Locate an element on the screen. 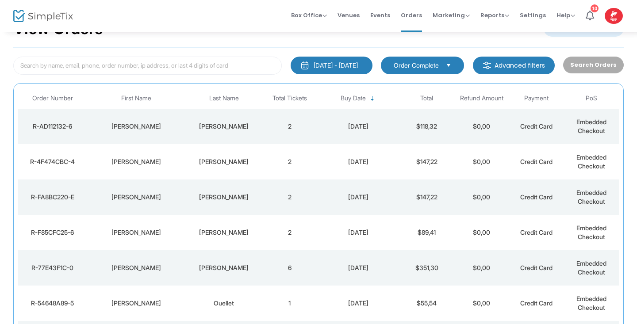 The width and height of the screenshot is (637, 324). div: Julien is located at coordinates (224, 197).